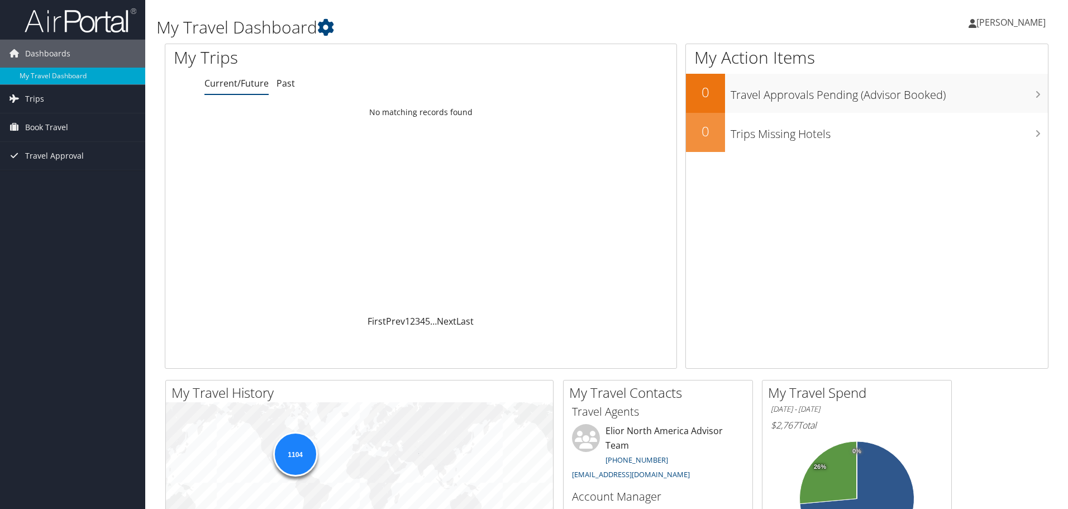 This screenshot has height=509, width=1068. What do you see at coordinates (80, 20) in the screenshot?
I see `img: airportal-logo.png` at bounding box center [80, 20].